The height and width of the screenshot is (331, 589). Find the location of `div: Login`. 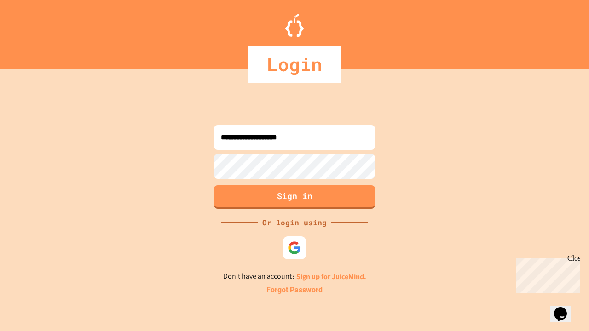

div: Login is located at coordinates (295, 64).